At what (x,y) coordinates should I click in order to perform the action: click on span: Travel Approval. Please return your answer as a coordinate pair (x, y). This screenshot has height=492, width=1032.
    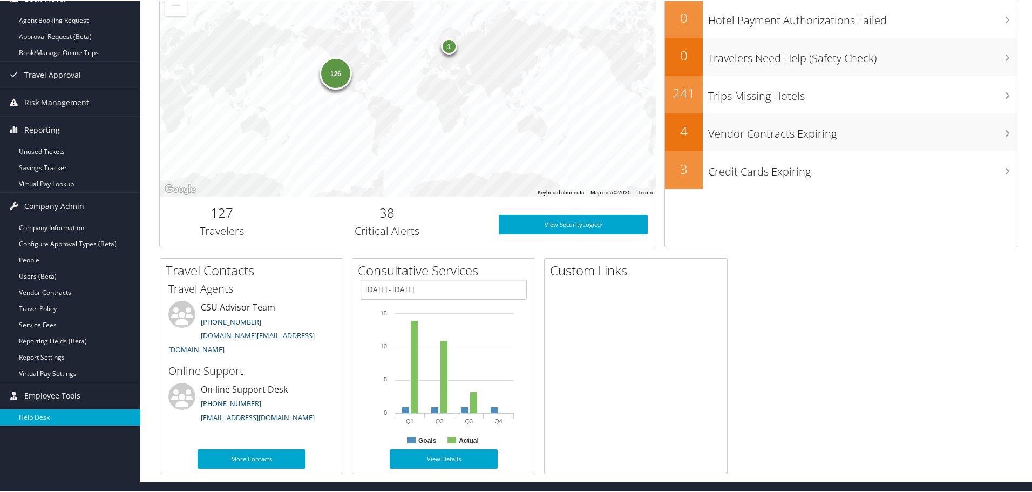
    Looking at the image, I should click on (52, 74).